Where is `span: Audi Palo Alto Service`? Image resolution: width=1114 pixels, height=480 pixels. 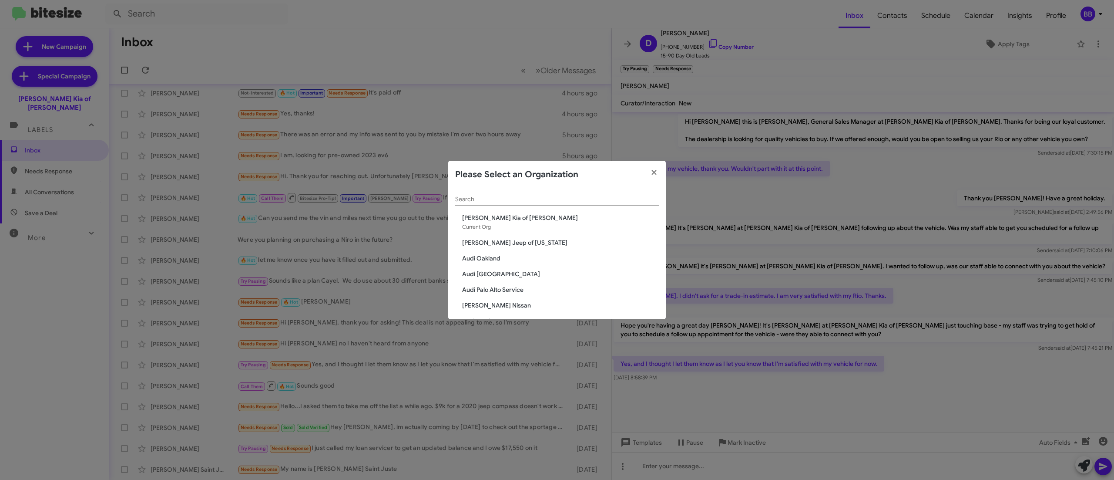
span: Audi Palo Alto Service is located at coordinates (561, 289).